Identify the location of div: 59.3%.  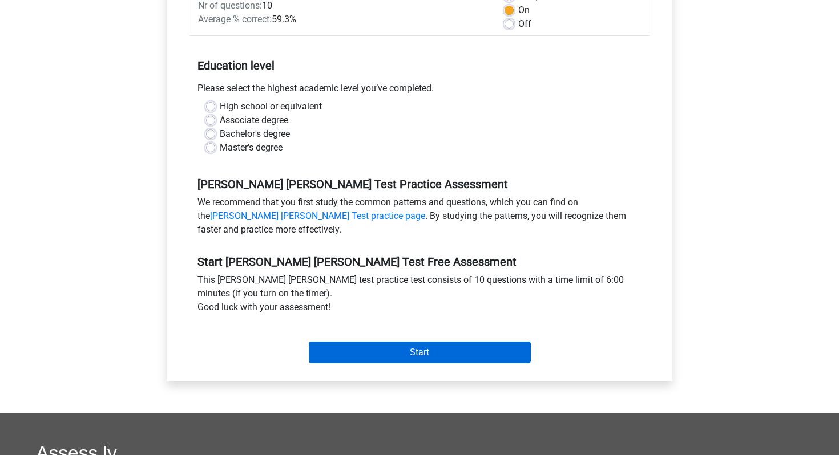
(342, 19).